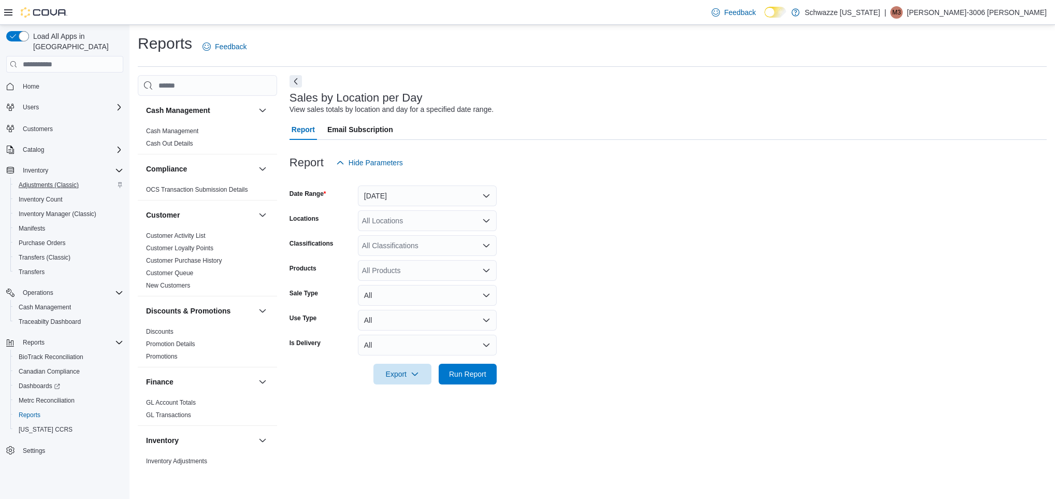 The width and height of the screenshot is (1055, 499). Describe the element at coordinates (69, 357) in the screenshot. I see `button: BioTrack Reconciliation` at that location.